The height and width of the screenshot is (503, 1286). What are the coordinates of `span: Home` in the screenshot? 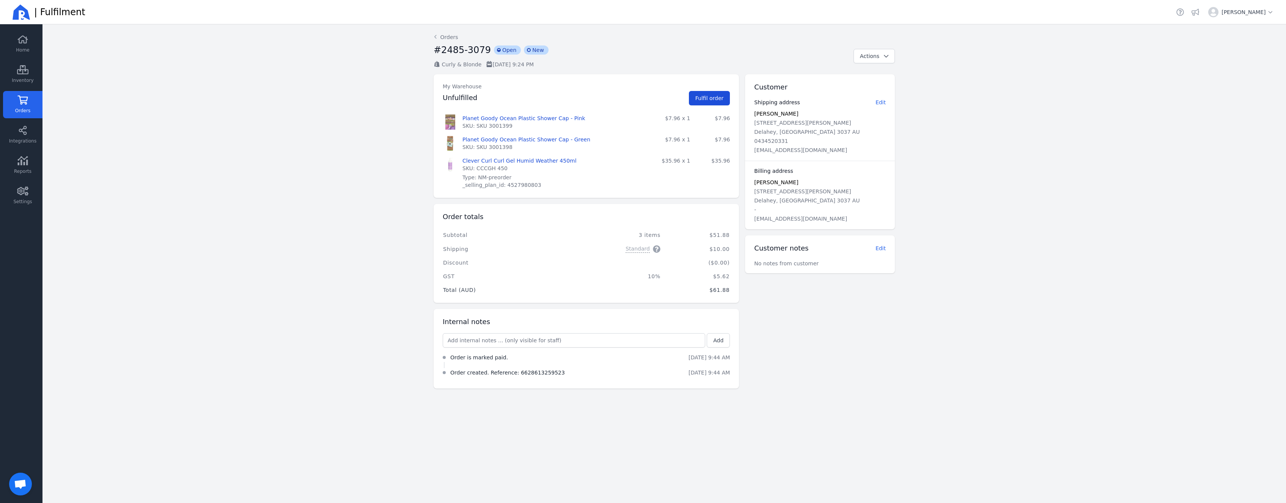 It's located at (22, 50).